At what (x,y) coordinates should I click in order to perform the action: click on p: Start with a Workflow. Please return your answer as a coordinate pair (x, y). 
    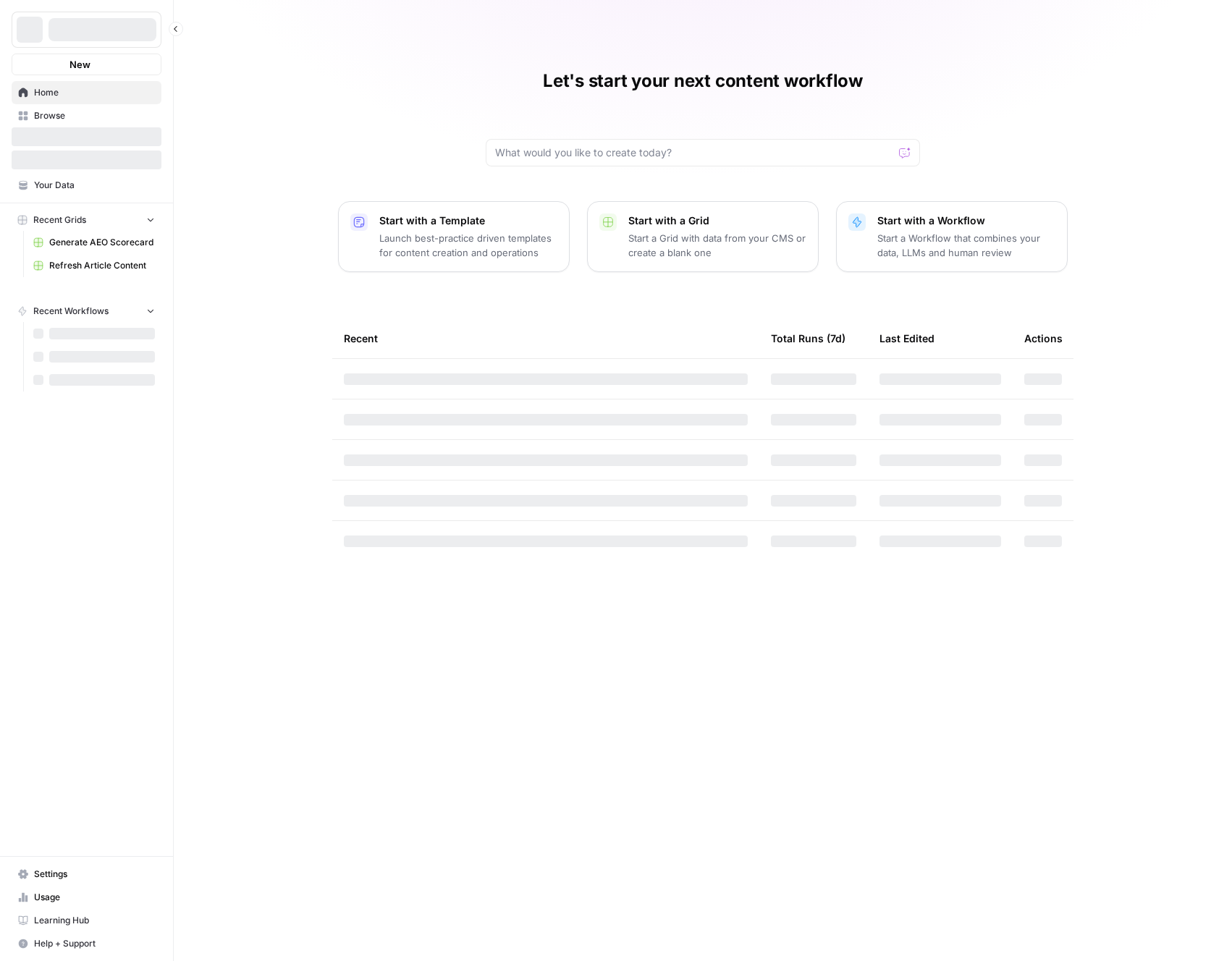
    Looking at the image, I should click on (966, 221).